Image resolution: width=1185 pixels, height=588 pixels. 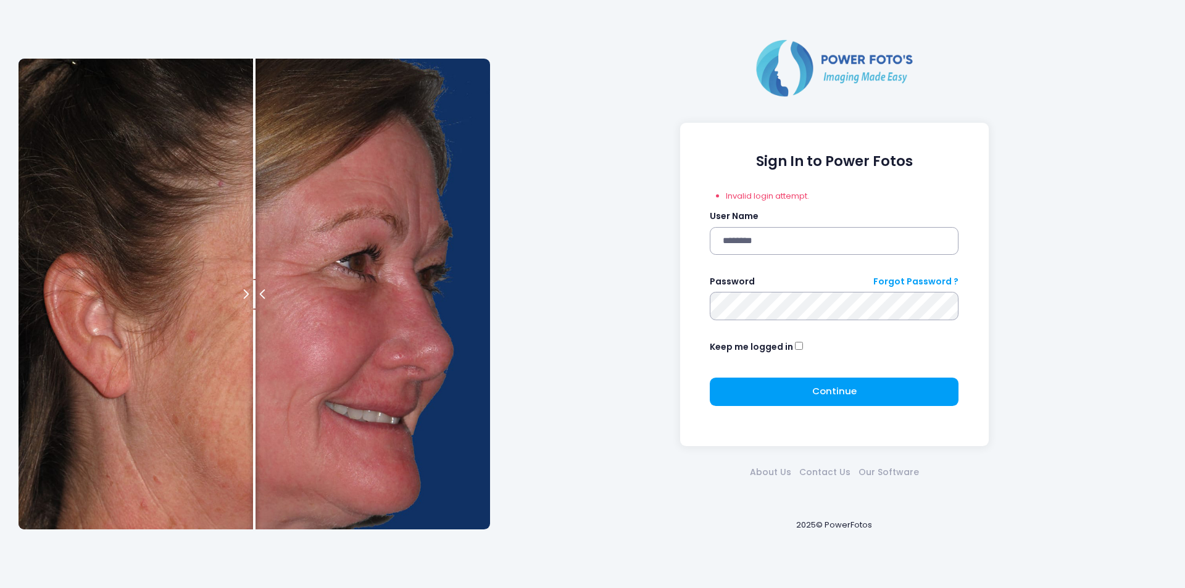 I want to click on li: Invalid login attempt., so click(x=842, y=196).